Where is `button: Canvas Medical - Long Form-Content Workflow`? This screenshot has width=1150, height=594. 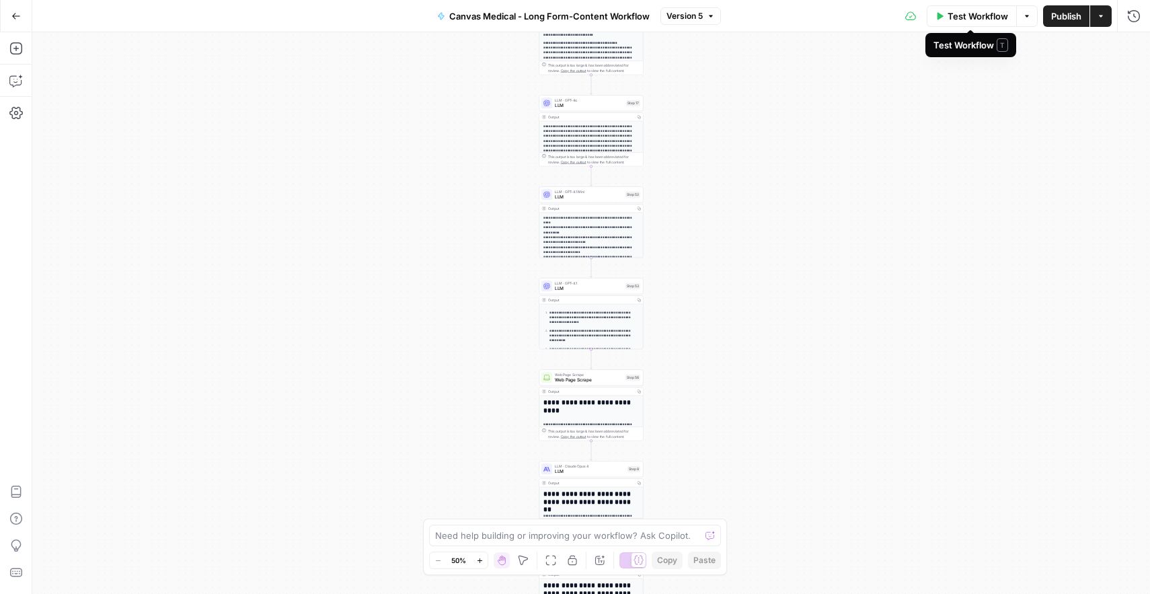 button: Canvas Medical - Long Form-Content Workflow is located at coordinates (544, 16).